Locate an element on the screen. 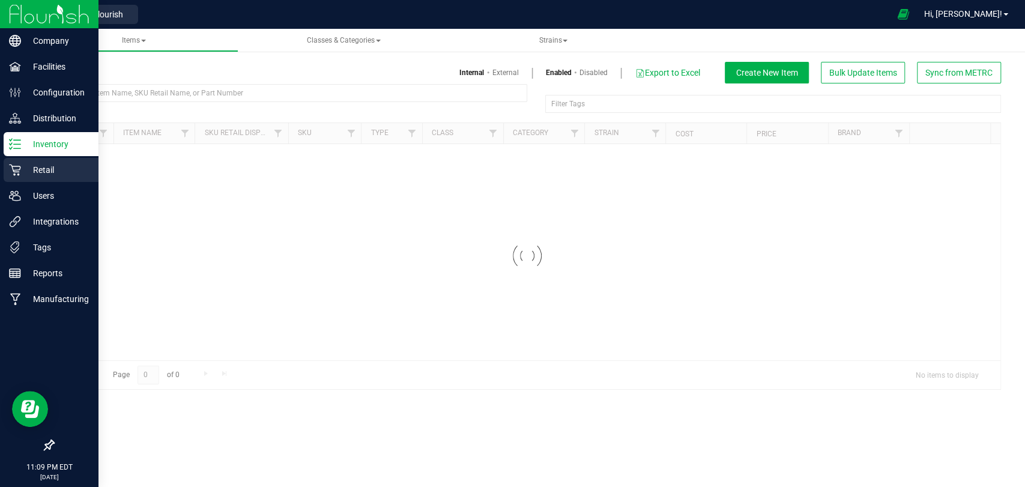  a: Enabled is located at coordinates (559, 73).